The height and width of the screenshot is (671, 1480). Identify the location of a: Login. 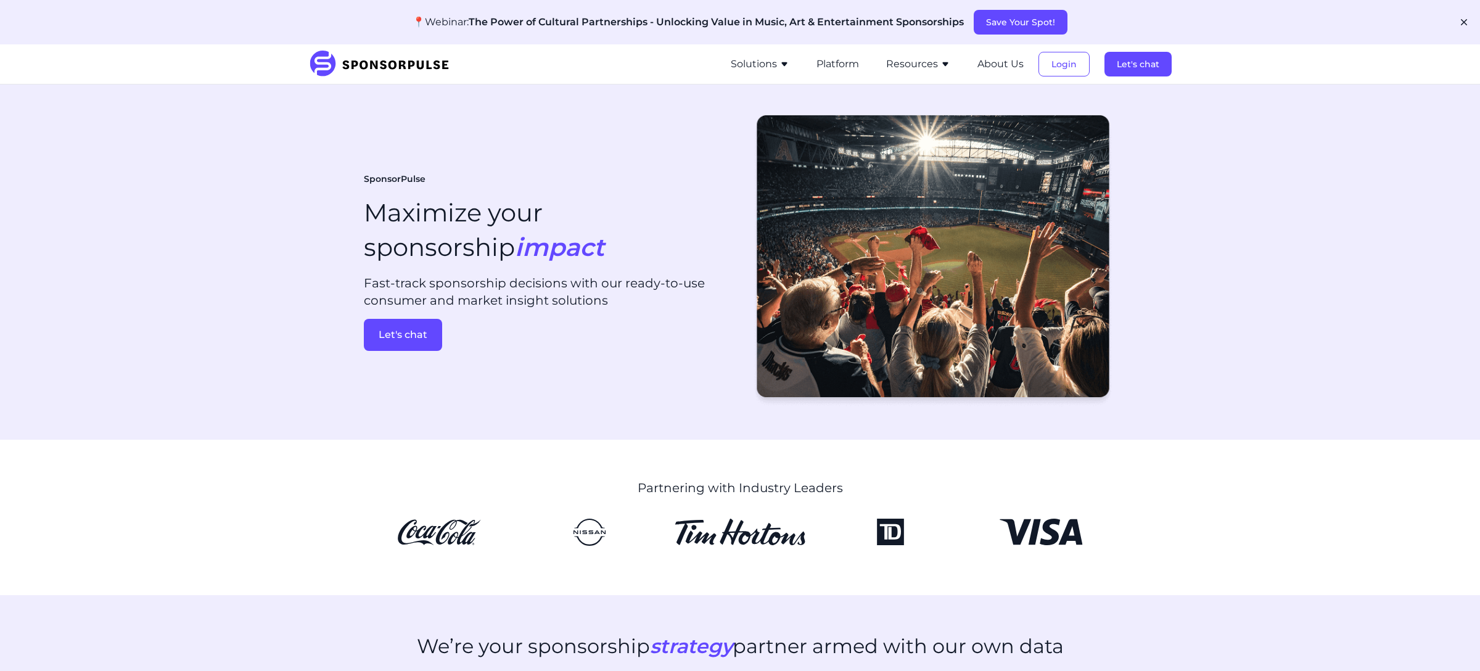
(1064, 64).